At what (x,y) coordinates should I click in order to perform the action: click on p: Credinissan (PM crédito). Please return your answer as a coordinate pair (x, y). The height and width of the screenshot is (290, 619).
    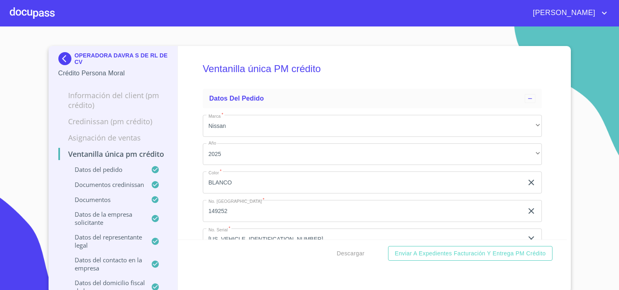
    Looking at the image, I should click on (113, 122).